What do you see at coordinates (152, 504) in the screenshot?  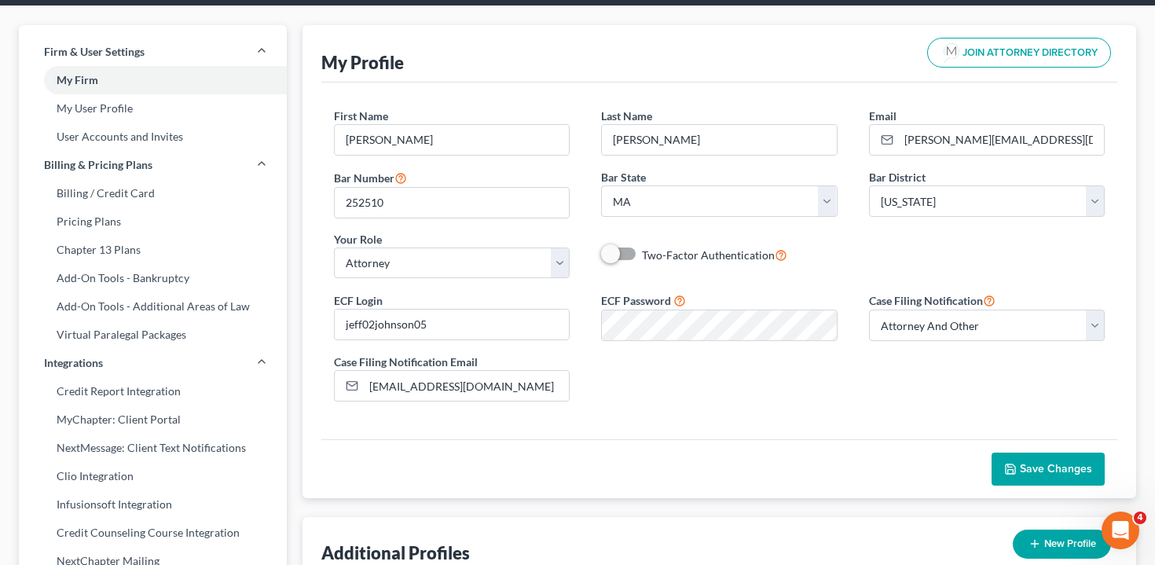 I see `a: Infusionsoft Integration` at bounding box center [152, 504].